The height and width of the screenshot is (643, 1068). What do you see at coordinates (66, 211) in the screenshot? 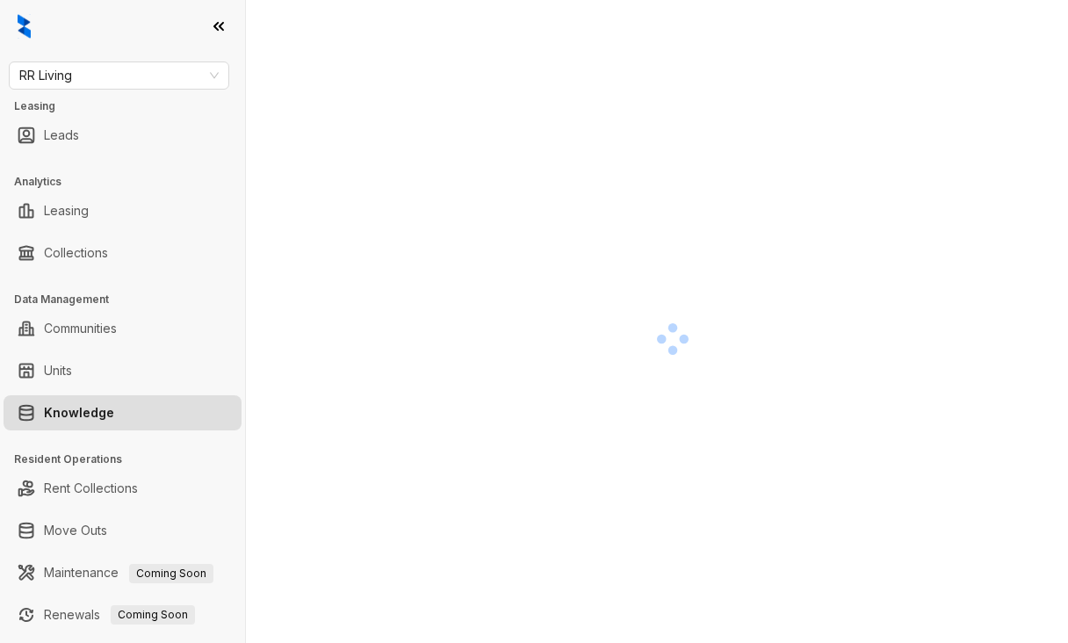
I see `a: Leasing` at bounding box center [66, 211].